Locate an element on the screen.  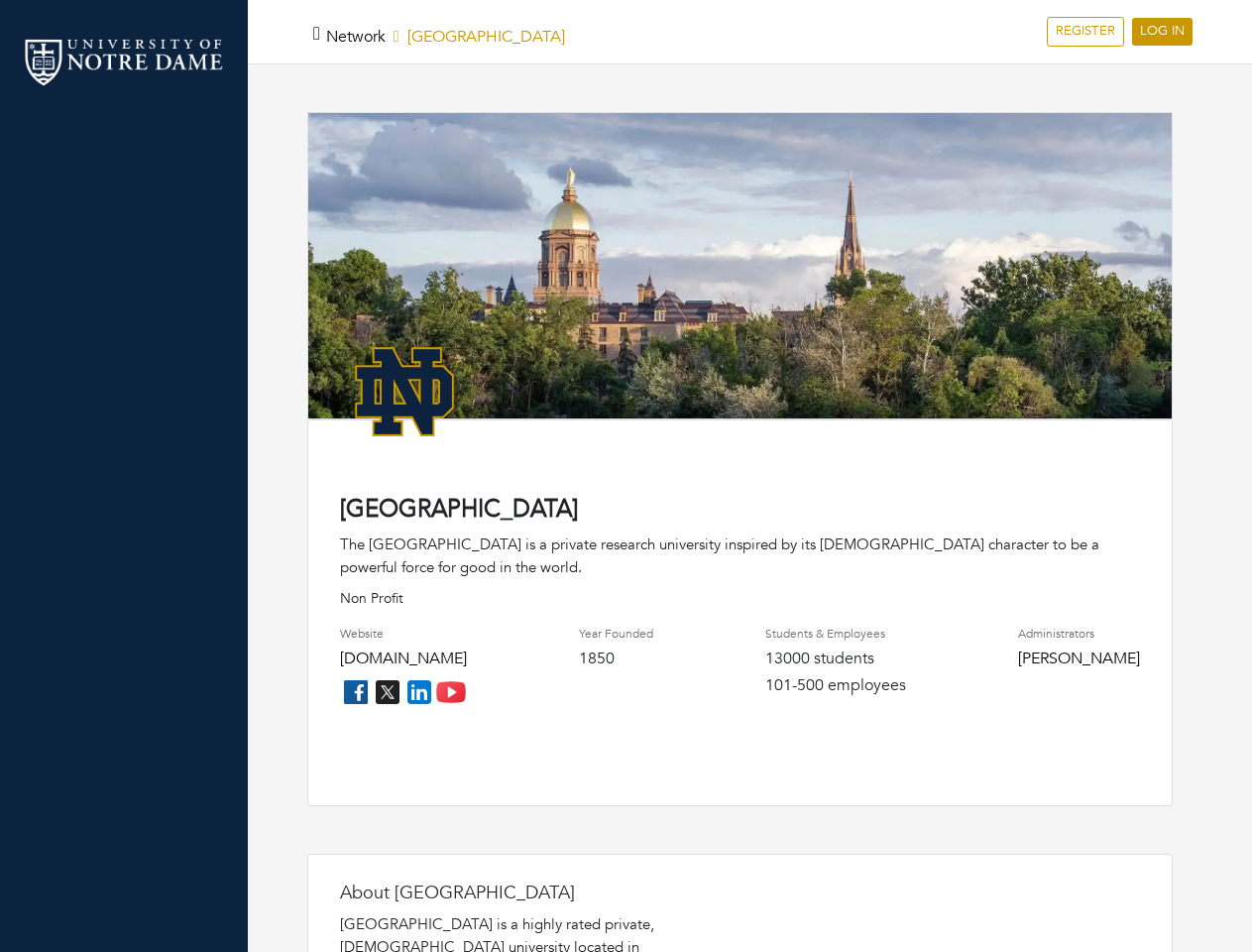
img: rare_disease_hero-1920%20copy.png is located at coordinates (739, 277).